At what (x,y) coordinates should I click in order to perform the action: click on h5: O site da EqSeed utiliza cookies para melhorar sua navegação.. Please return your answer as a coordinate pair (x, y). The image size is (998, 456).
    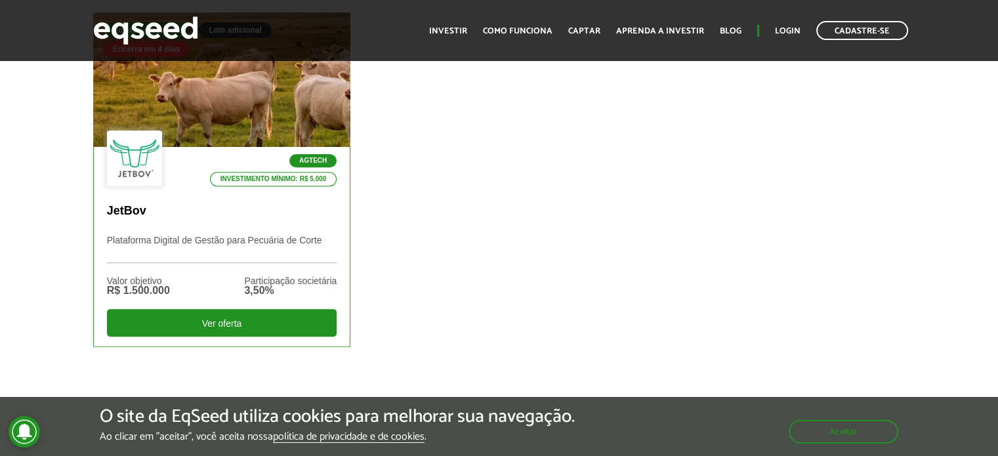
    Looking at the image, I should click on (337, 417).